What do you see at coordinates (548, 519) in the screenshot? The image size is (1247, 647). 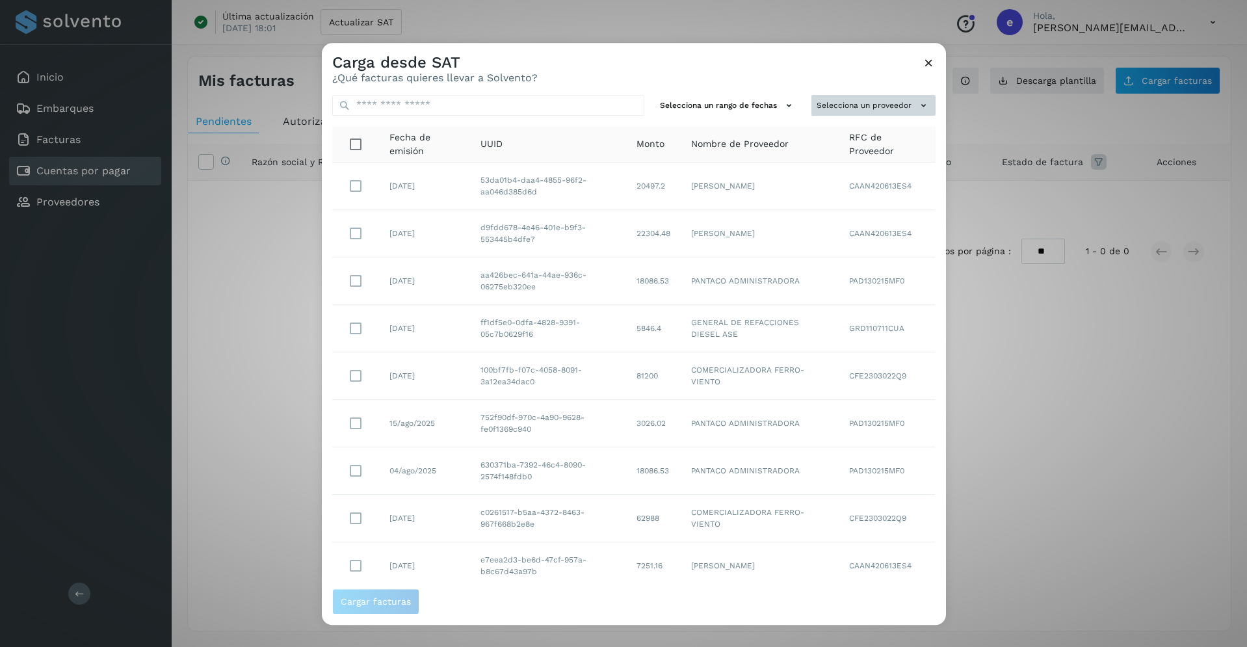 I see `td: c0261517-b5aa-4372-8463-967f668b2e8e` at bounding box center [548, 519].